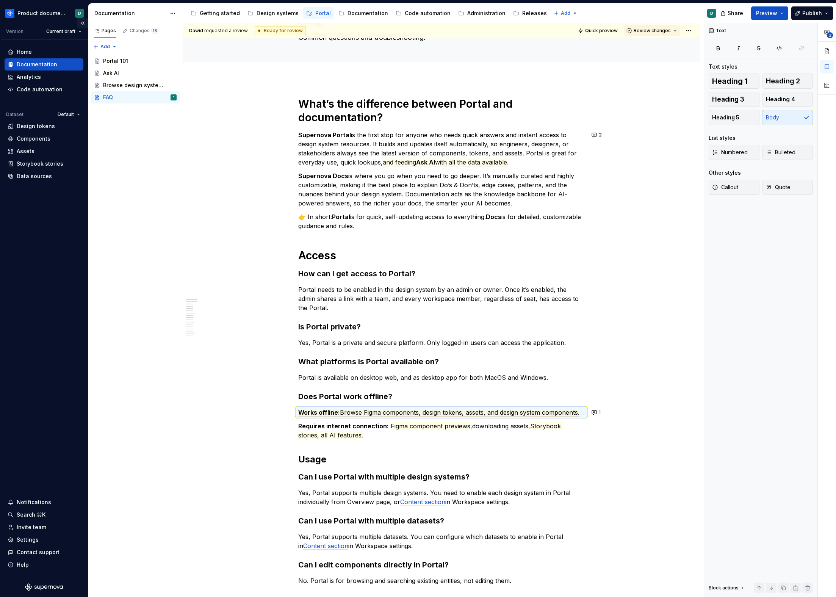 Image resolution: width=836 pixels, height=597 pixels. I want to click on span: Add, so click(565, 13).